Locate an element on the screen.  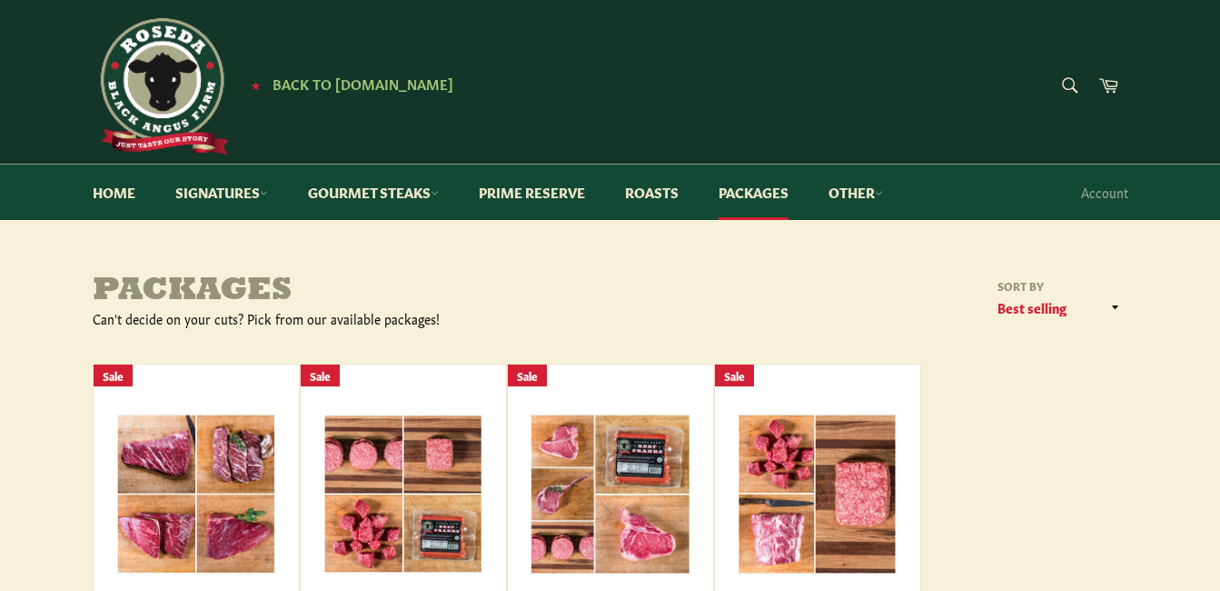
img: Grill Master Pack is located at coordinates (611, 493).